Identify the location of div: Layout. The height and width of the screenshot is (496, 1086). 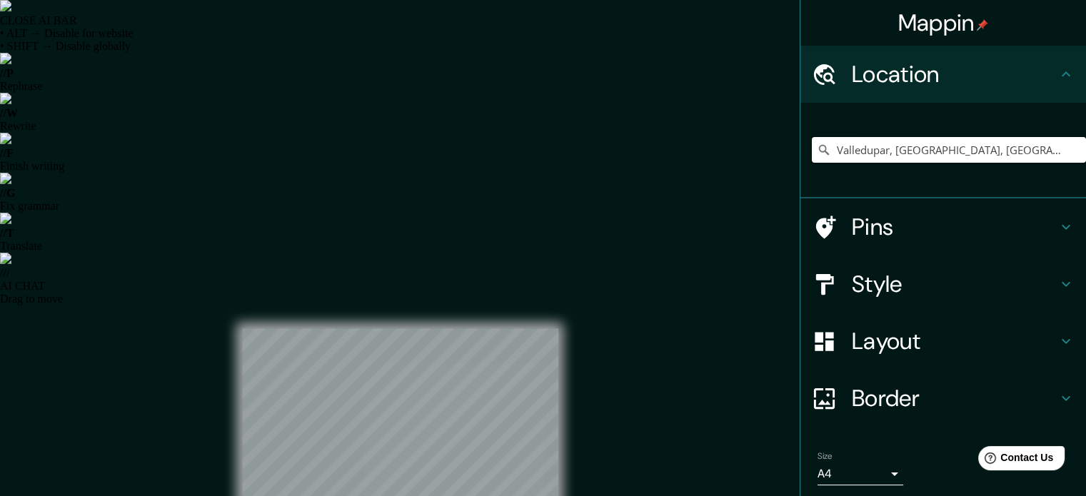
(943, 341).